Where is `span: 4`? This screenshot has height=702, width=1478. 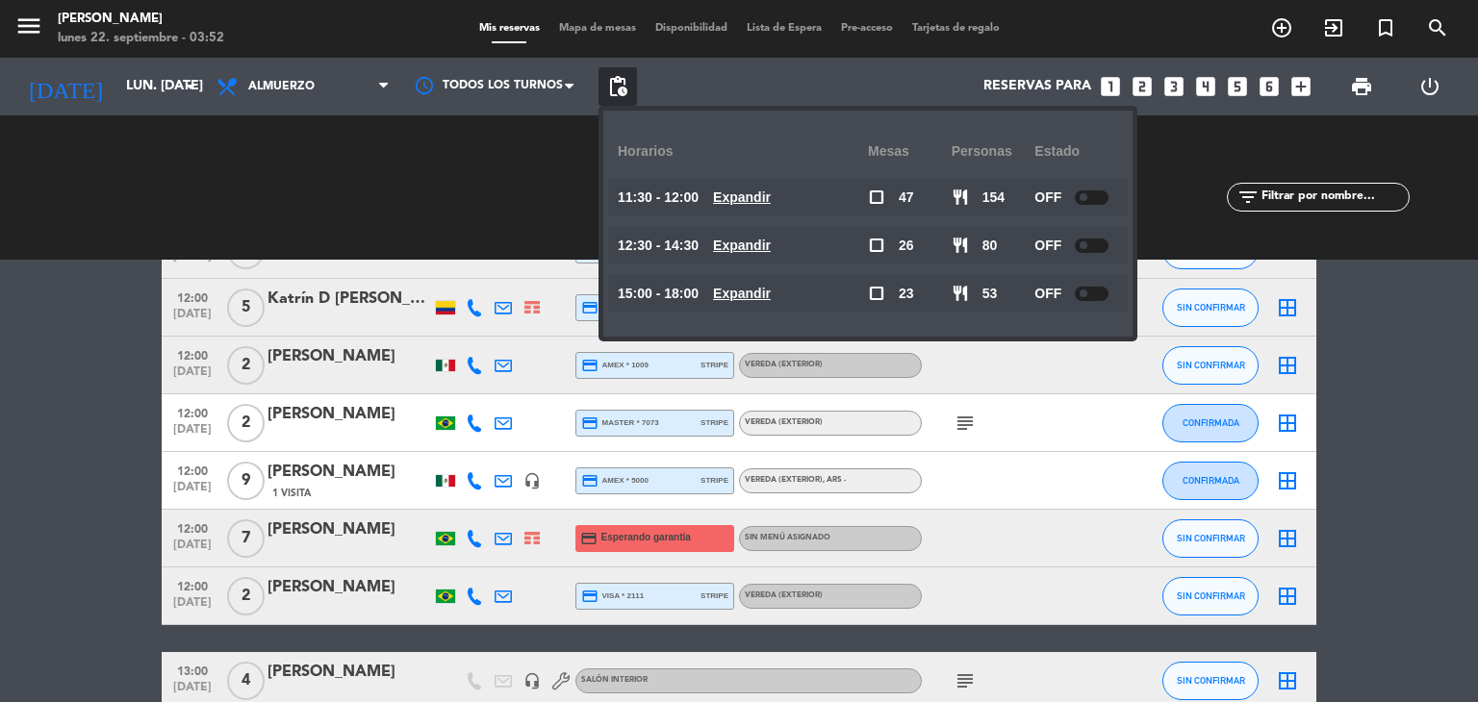
span: 4 is located at coordinates (245, 681).